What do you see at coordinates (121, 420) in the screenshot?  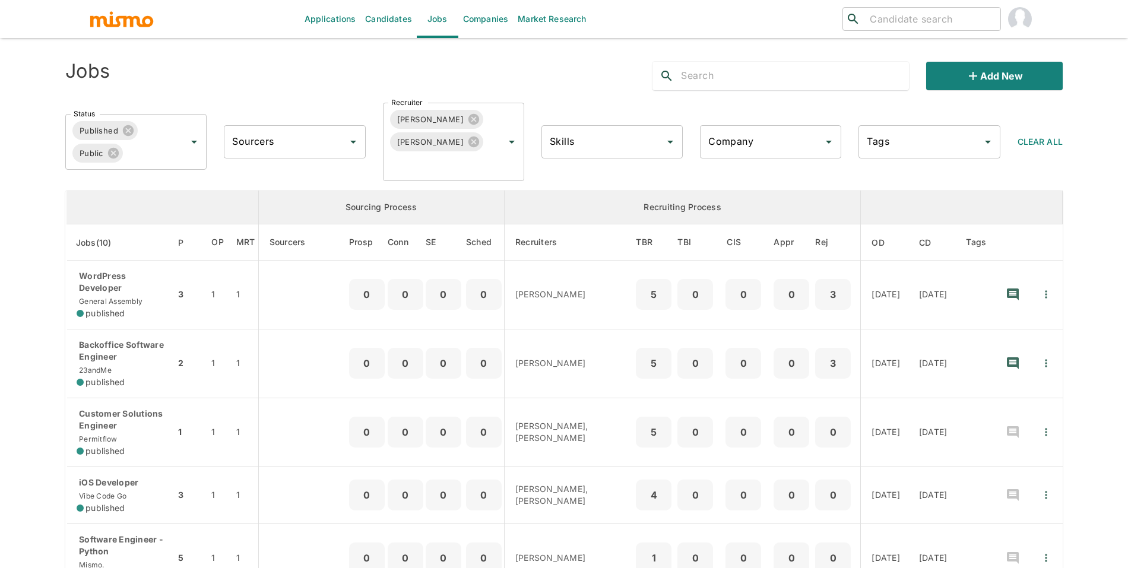 I see `p: Customer Solutions Engineer` at bounding box center [121, 420].